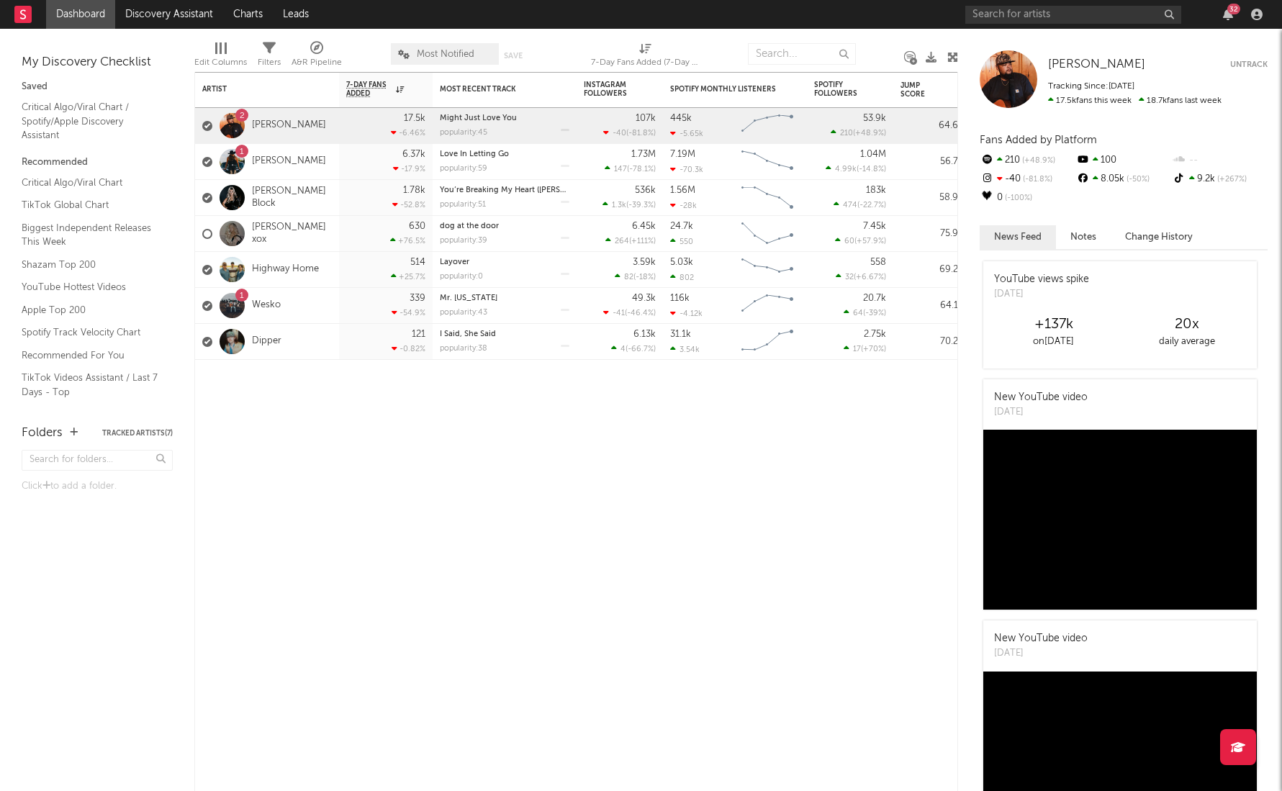 This screenshot has height=791, width=1282. Describe the element at coordinates (870, 241) in the screenshot. I see `span: +57.9 %` at that location.